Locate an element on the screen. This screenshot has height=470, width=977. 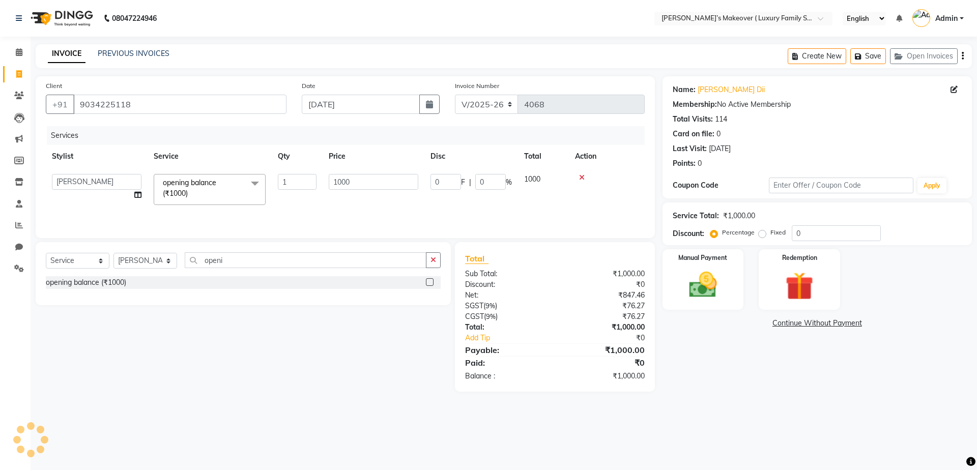
button: Save is located at coordinates (868, 56).